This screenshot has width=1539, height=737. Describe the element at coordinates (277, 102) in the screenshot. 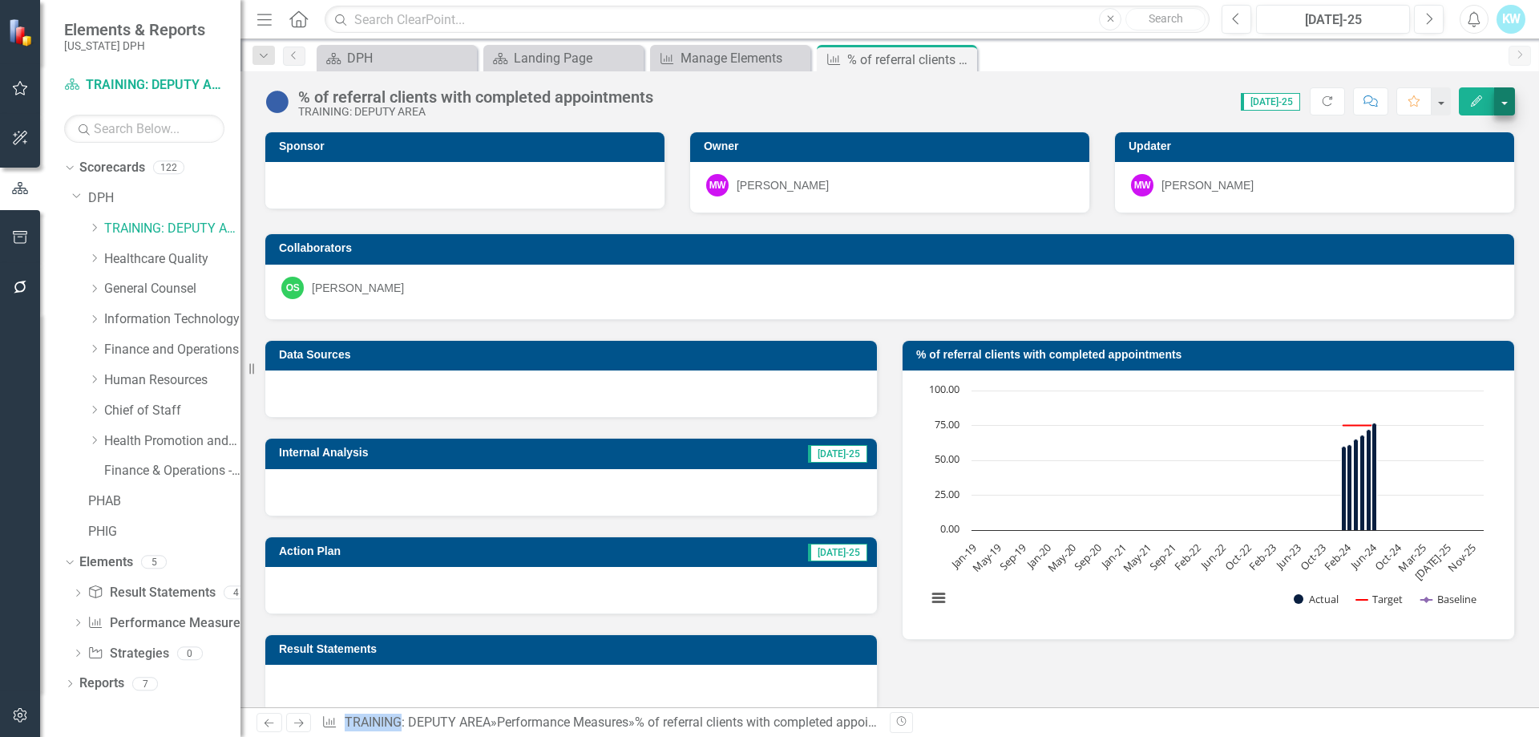

I see `img: No Information` at that location.